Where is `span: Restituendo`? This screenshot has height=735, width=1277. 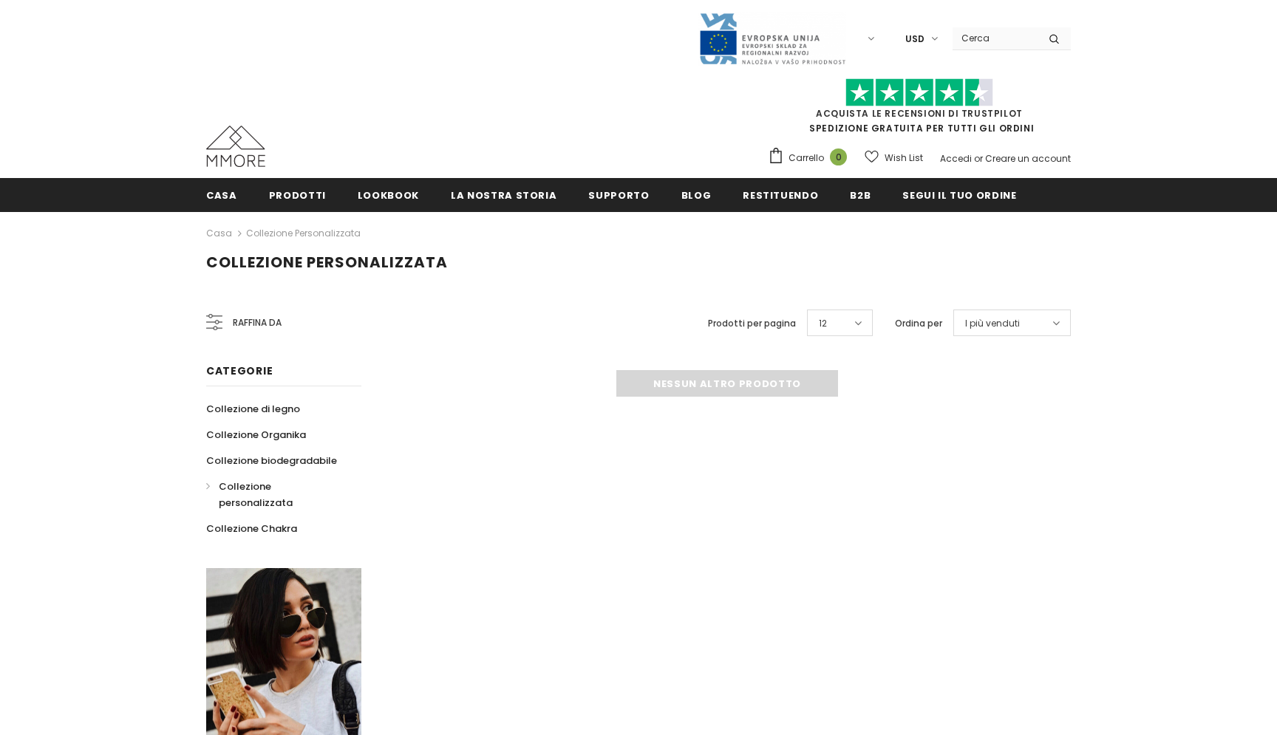
span: Restituendo is located at coordinates (780, 195).